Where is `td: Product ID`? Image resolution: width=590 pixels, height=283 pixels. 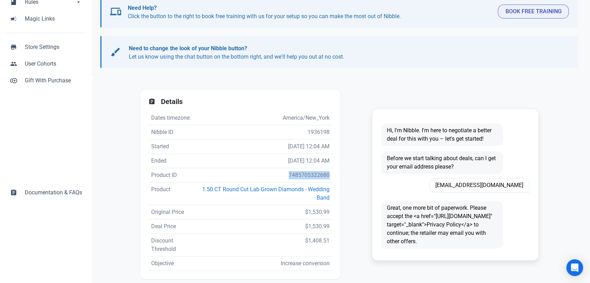 td: Product ID is located at coordinates (173, 175).